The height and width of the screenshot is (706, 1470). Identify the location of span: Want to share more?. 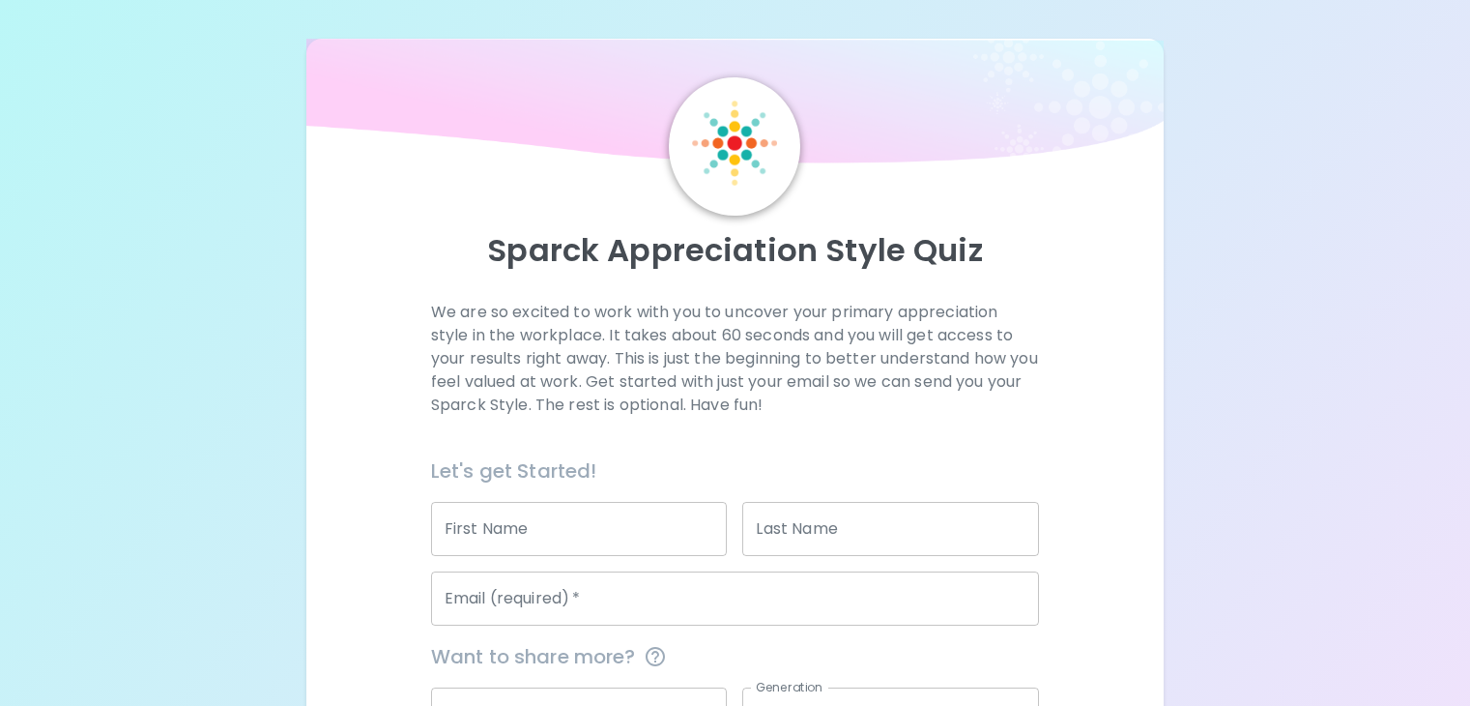
(735, 656).